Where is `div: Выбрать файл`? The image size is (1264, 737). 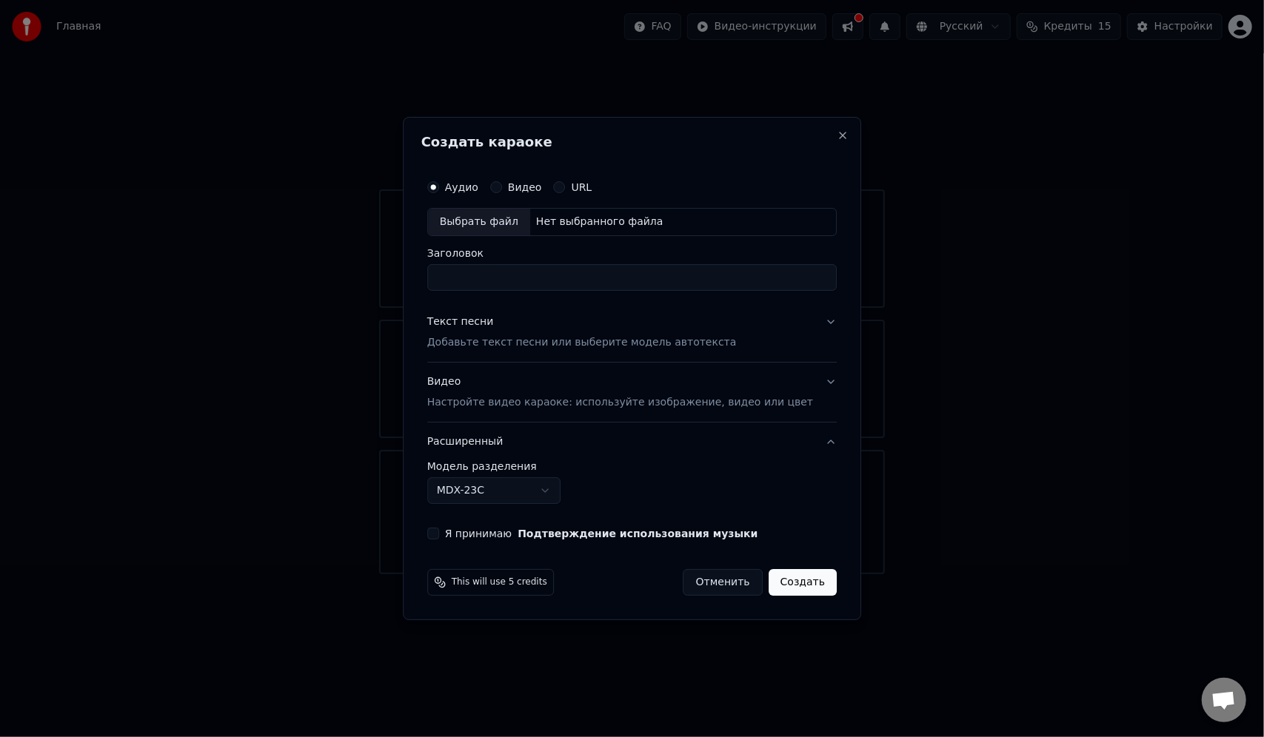
div: Выбрать файл is located at coordinates (479, 222).